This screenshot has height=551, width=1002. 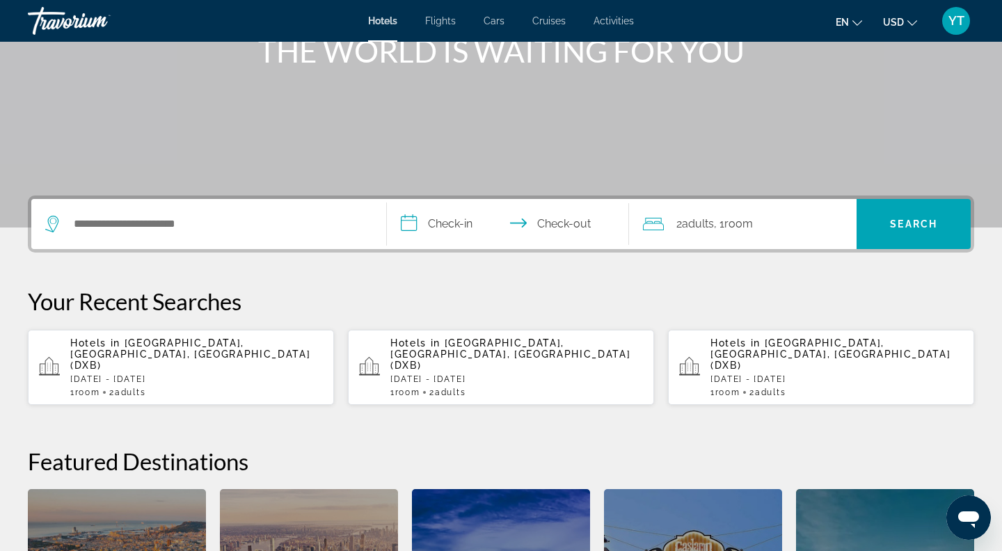 I want to click on div: Search widget, so click(x=501, y=224).